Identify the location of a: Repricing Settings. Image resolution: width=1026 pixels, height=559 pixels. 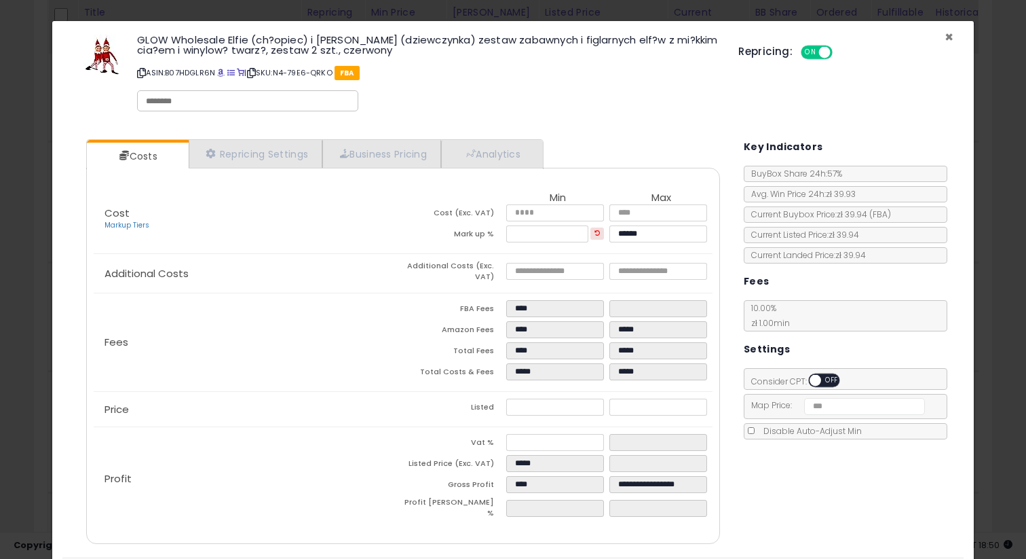
(256, 153).